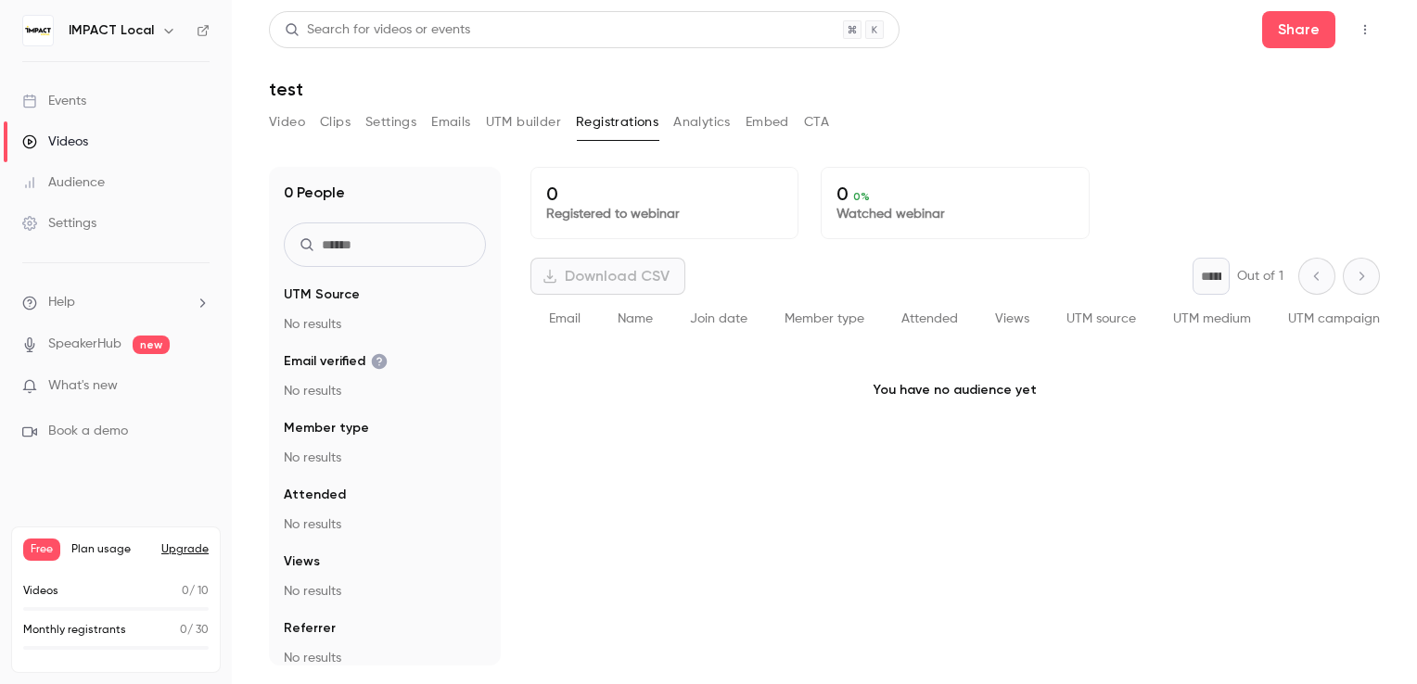  I want to click on button: UTM builder, so click(523, 122).